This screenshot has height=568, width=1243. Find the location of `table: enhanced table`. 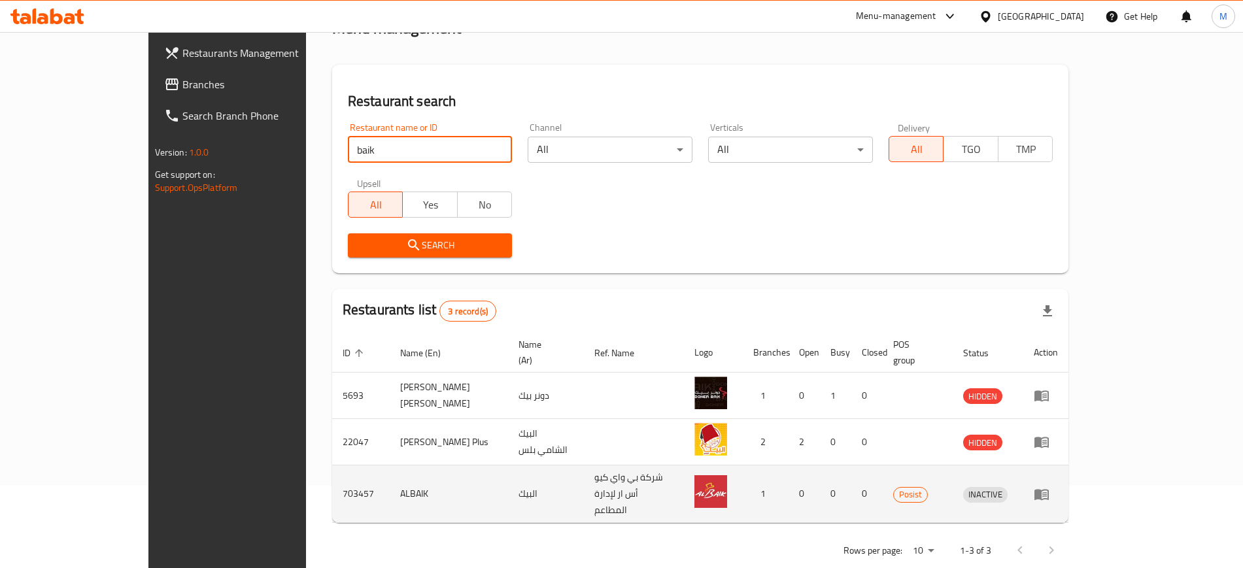

table: enhanced table is located at coordinates (700, 428).